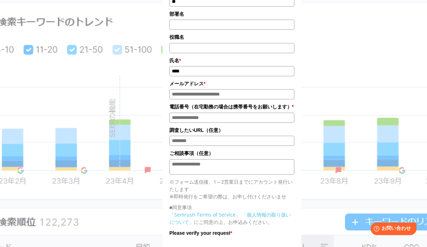 This screenshot has width=427, height=247. What do you see at coordinates (232, 233) in the screenshot?
I see `label: Please verify your request` at bounding box center [232, 233].